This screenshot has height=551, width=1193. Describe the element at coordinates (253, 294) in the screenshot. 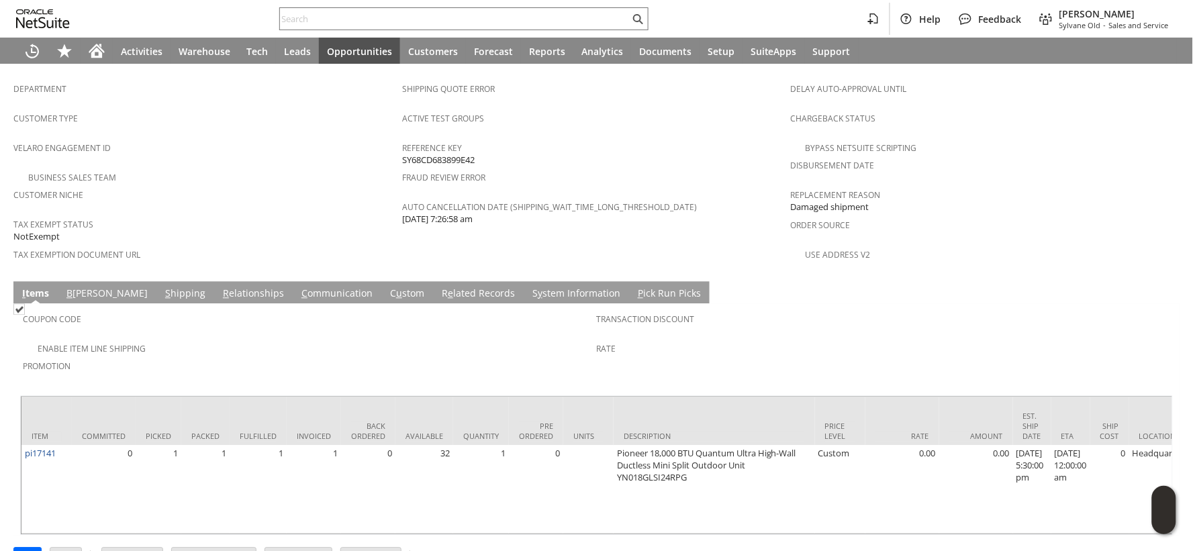

I see `a: Relationships` at that location.